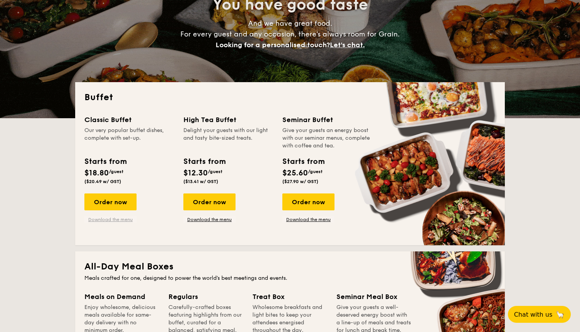  What do you see at coordinates (295, 173) in the screenshot?
I see `span: $25.60` at bounding box center [295, 173].